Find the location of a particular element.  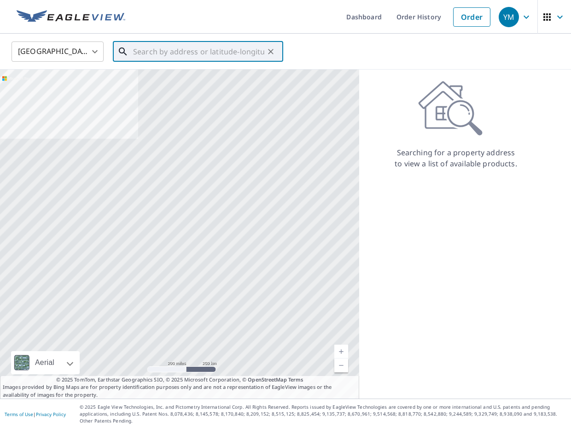

a: Terms is located at coordinates (296, 379).